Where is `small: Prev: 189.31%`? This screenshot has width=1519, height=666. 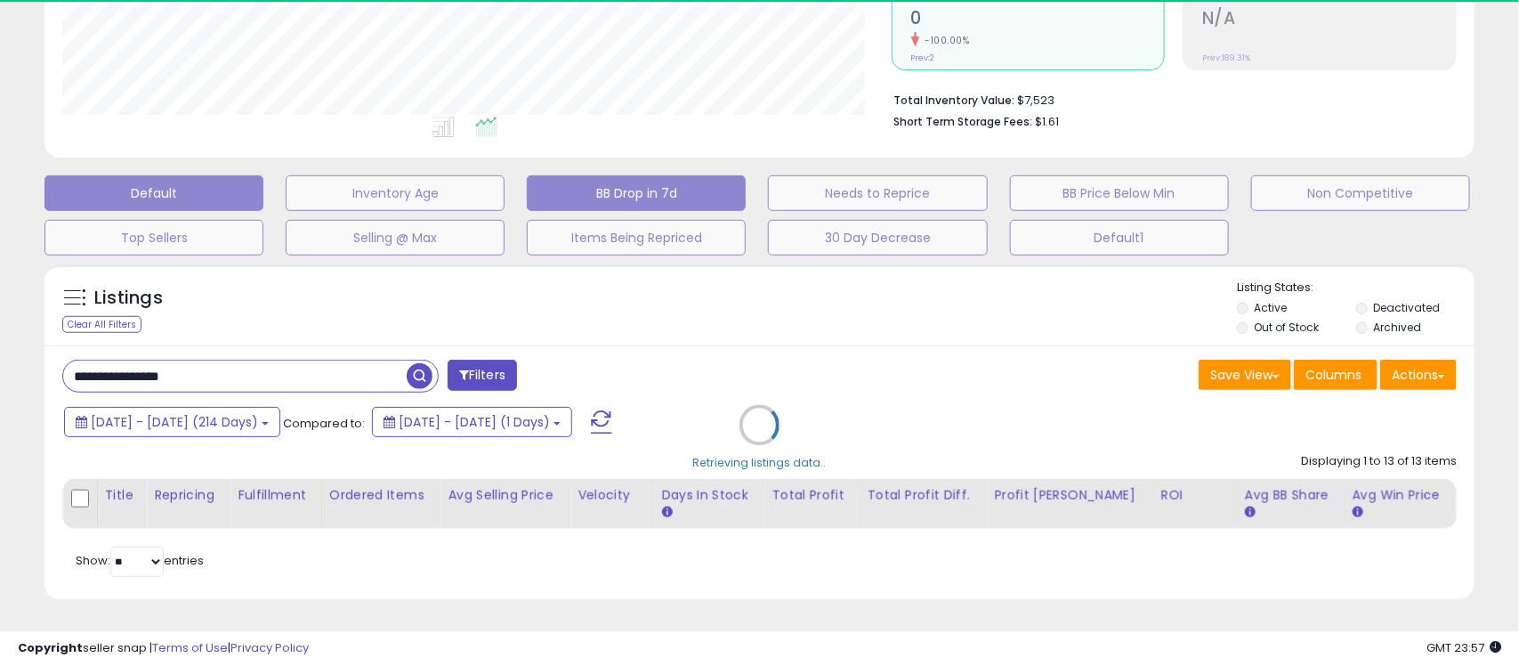 small: Prev: 189.31% is located at coordinates (1226, 58).